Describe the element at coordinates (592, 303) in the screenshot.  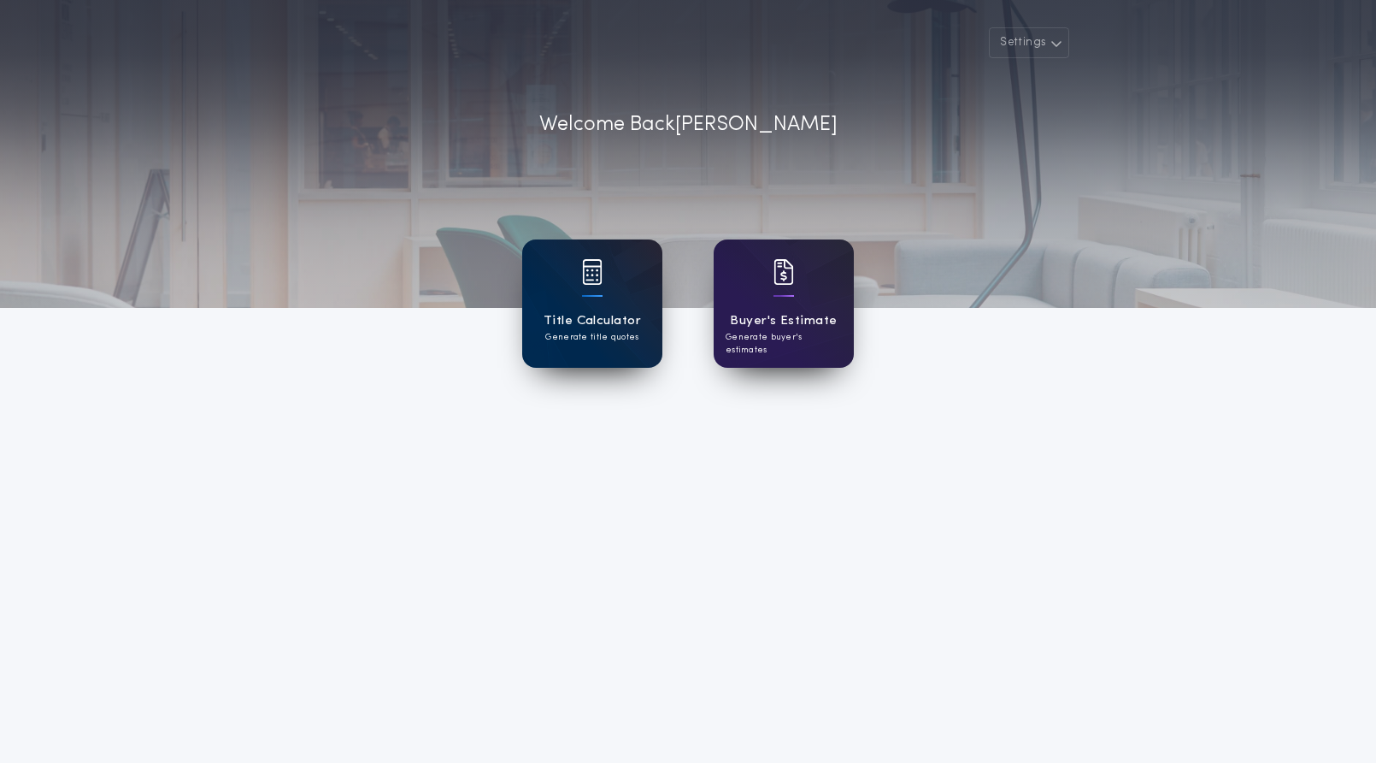
I see `a: card iconTitle CalculatorGenerate title quotes` at that location.